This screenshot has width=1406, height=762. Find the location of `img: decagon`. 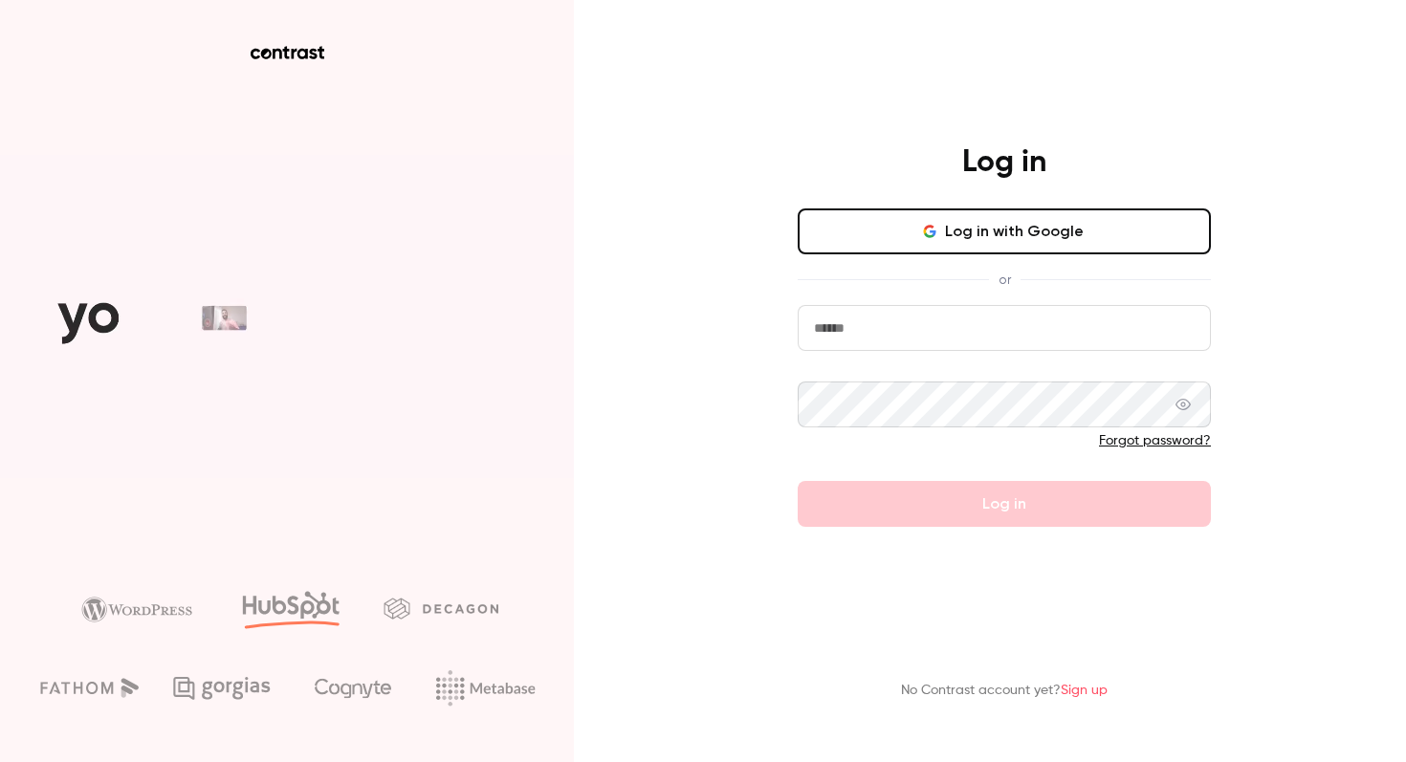

img: decagon is located at coordinates (441, 608).